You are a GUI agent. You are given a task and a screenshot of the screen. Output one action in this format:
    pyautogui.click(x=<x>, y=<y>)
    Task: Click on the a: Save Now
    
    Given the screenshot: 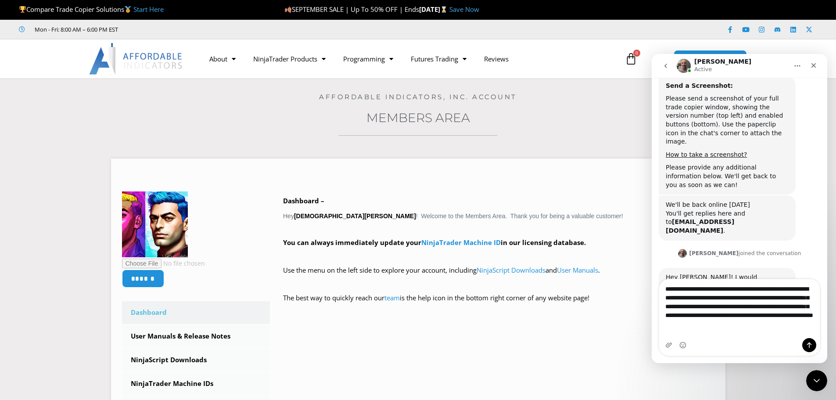 What is the action you would take?
    pyautogui.click(x=464, y=9)
    